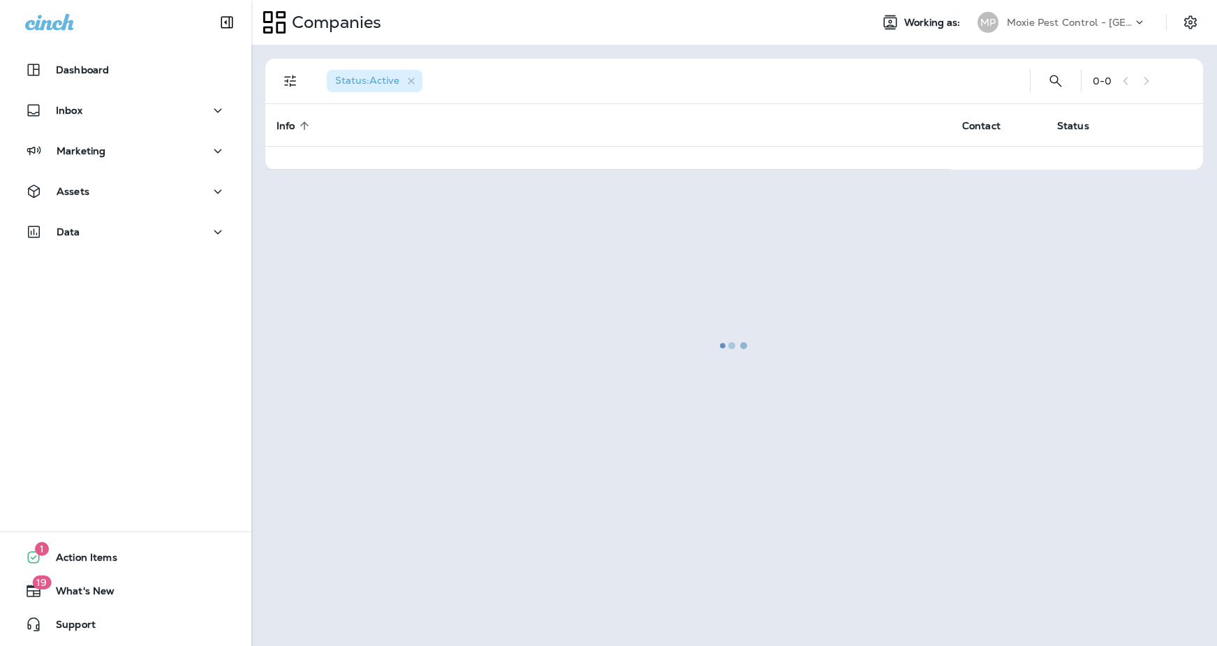 This screenshot has width=1217, height=646. Describe the element at coordinates (988, 22) in the screenshot. I see `div: MP` at that location.